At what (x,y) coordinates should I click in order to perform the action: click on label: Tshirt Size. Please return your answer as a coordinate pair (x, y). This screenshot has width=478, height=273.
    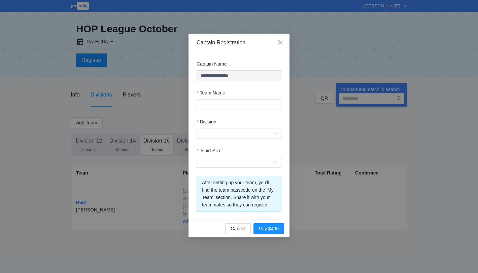
    Looking at the image, I should click on (209, 151).